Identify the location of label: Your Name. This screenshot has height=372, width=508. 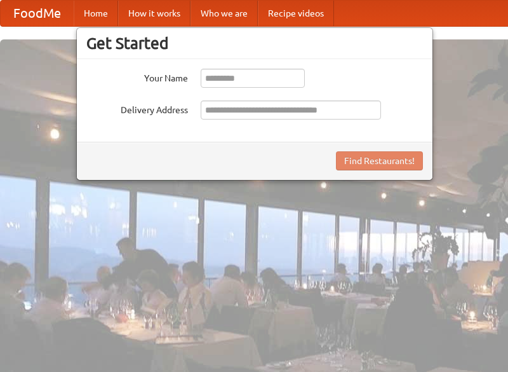
(137, 76).